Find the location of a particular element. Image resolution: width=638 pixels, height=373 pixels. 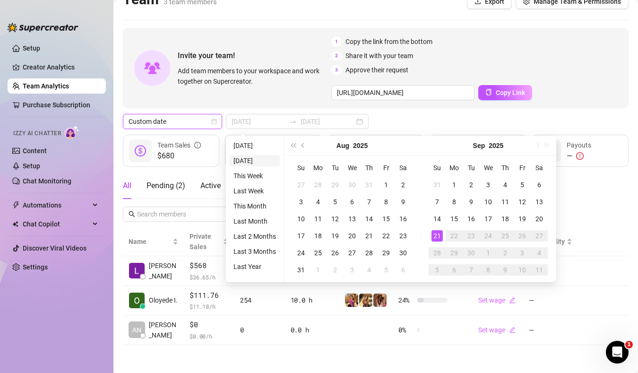

a: Purchase Subscription is located at coordinates (61, 105).